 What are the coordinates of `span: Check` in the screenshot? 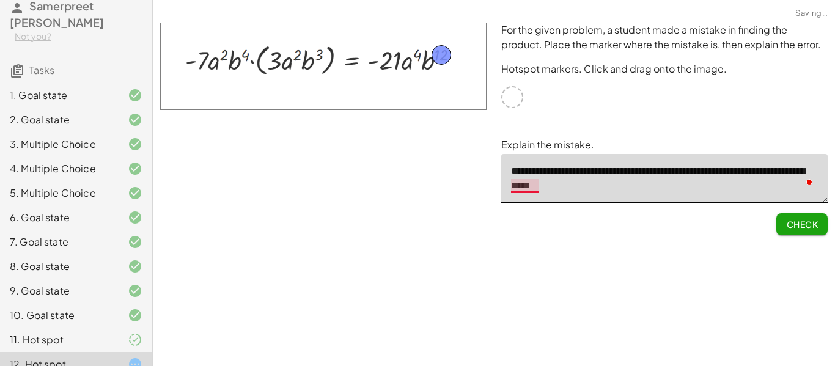 It's located at (802, 224).